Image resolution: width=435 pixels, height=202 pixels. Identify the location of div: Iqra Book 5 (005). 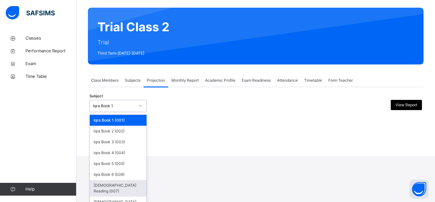
(118, 163).